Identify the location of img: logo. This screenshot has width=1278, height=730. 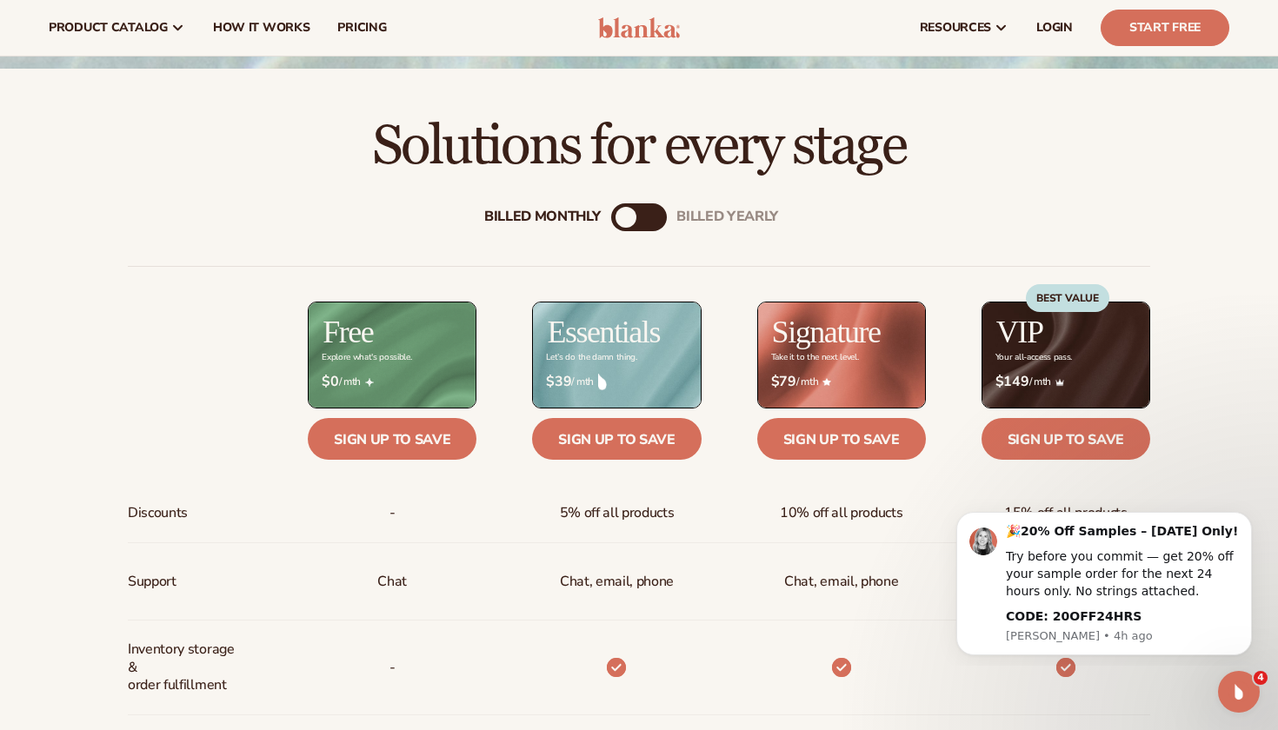
(639, 28).